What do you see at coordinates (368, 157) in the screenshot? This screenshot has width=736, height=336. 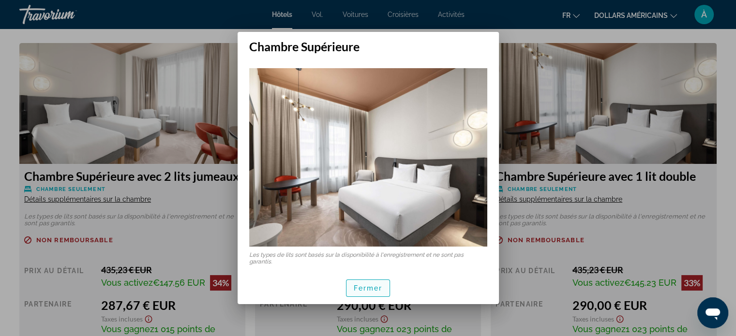 I see `img: 017f1135-9357-4276-947c-afb7ce12937d.jpeg` at bounding box center [368, 157].